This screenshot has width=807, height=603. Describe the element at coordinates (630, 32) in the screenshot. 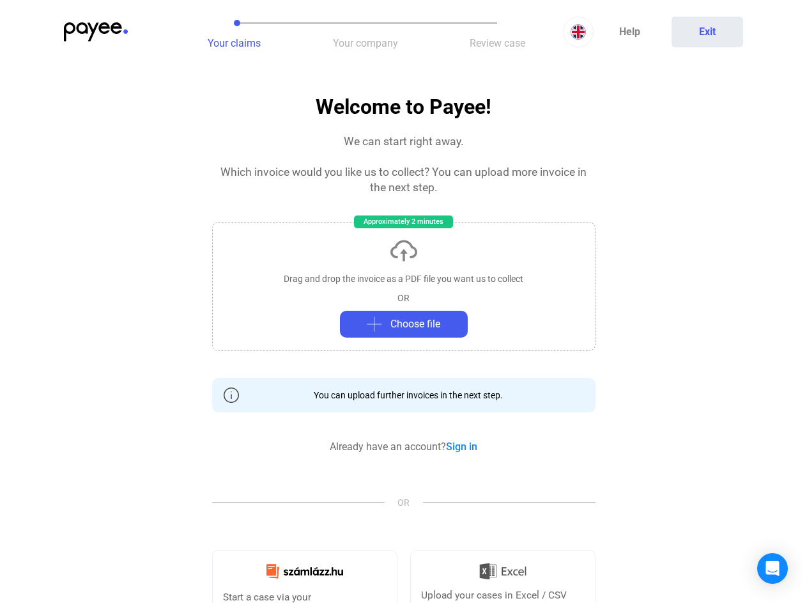

I see `a: Help` at that location.